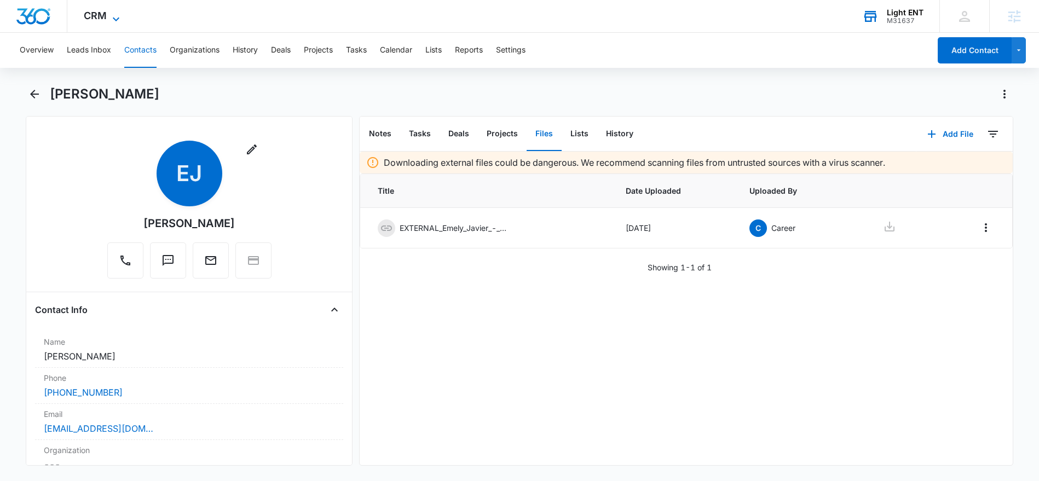 Image resolution: width=1039 pixels, height=481 pixels. I want to click on span: Title, so click(488, 190).